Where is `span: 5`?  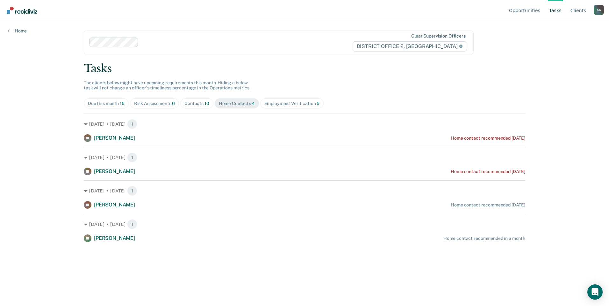 span: 5 is located at coordinates (318, 103).